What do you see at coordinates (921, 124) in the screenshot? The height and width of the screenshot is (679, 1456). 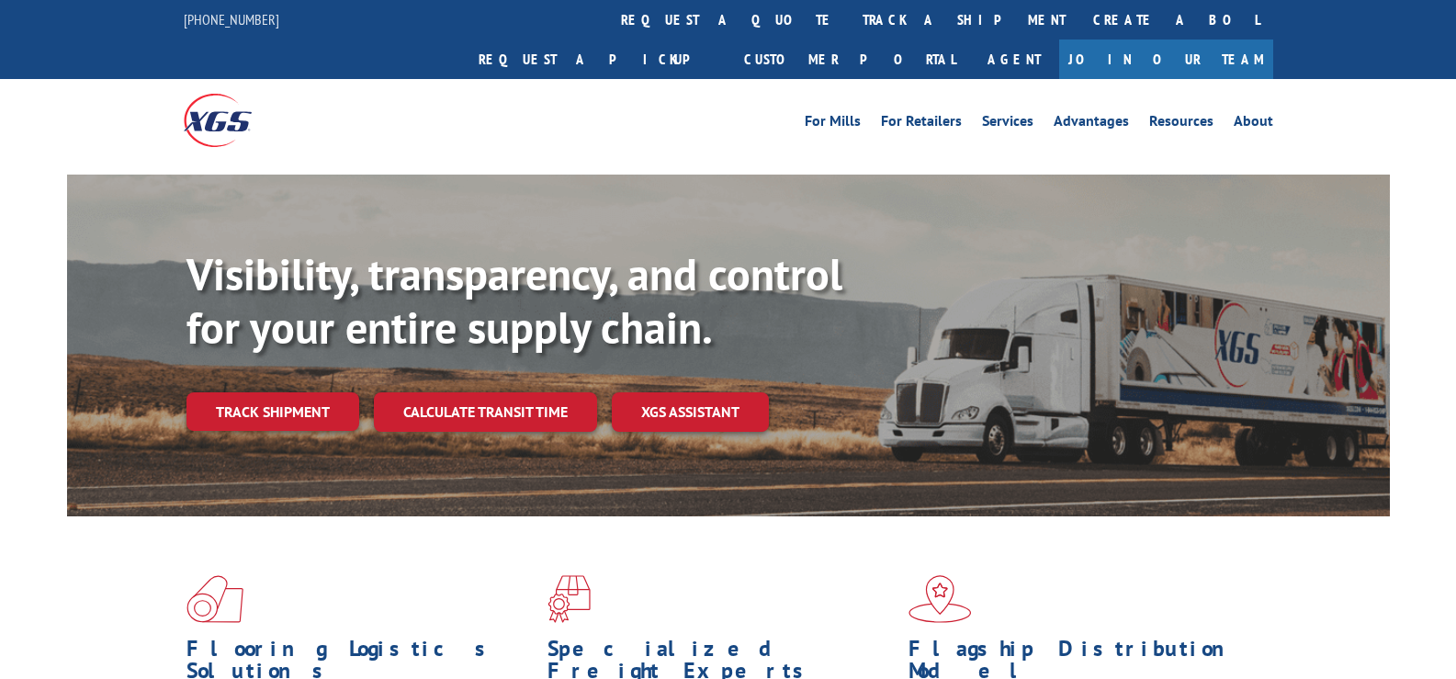 I see `a: For Retailers` at bounding box center [921, 124].